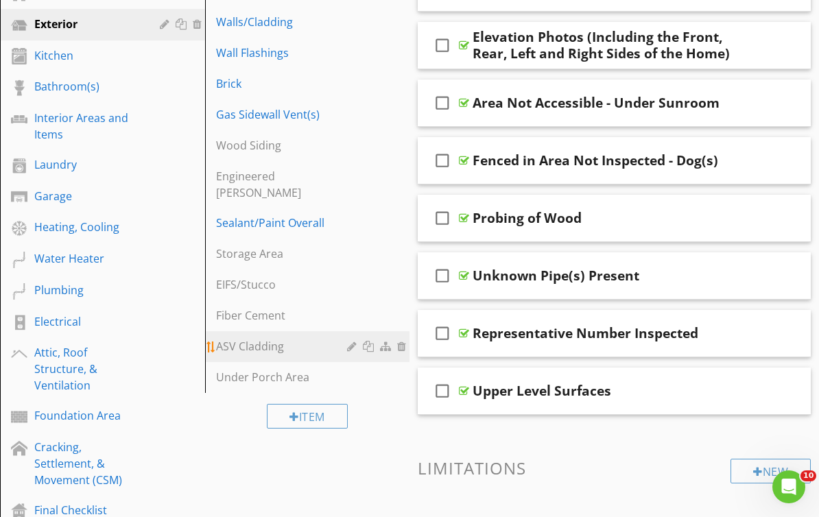 This screenshot has width=819, height=517. I want to click on div: Fiber Cement, so click(284, 316).